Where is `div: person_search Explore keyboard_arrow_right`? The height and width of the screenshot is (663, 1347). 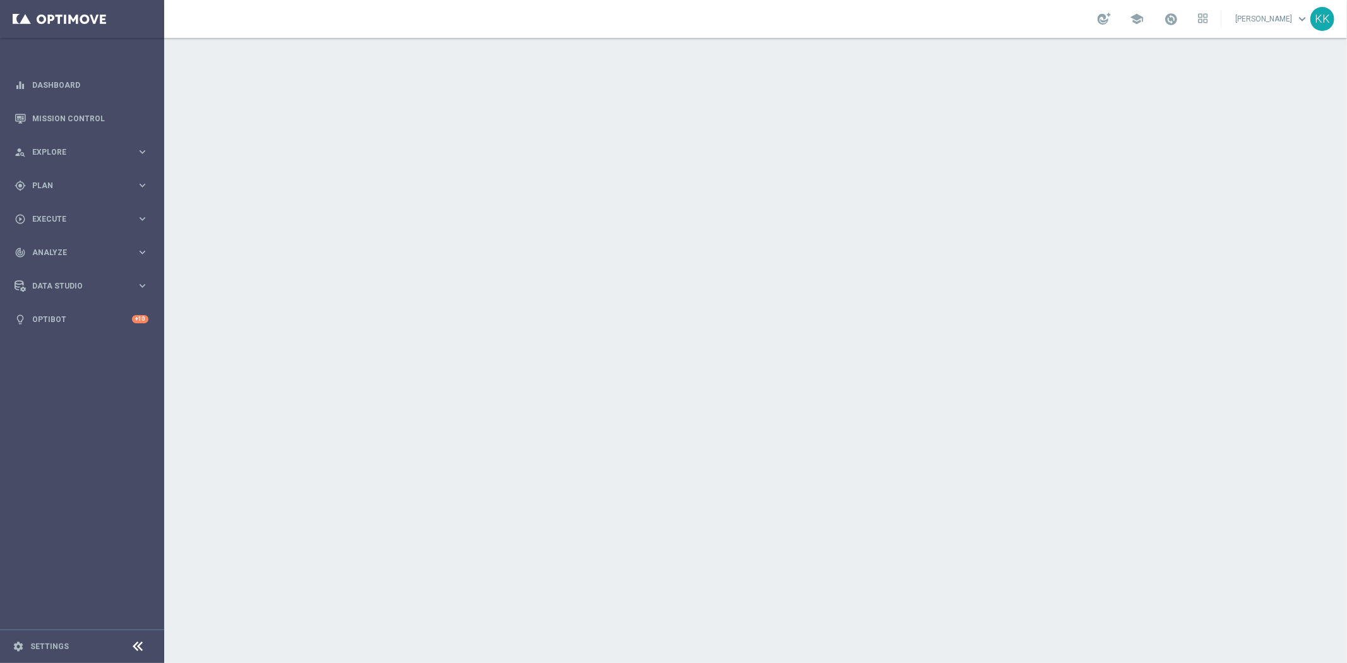
div: person_search Explore keyboard_arrow_right is located at coordinates (81, 152).